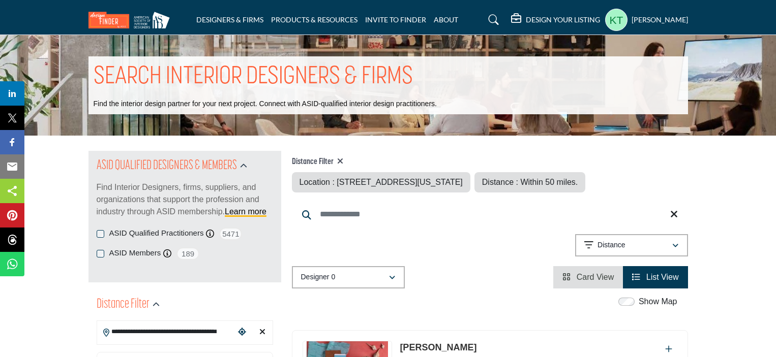  I want to click on a: Add To List, so click(668, 349).